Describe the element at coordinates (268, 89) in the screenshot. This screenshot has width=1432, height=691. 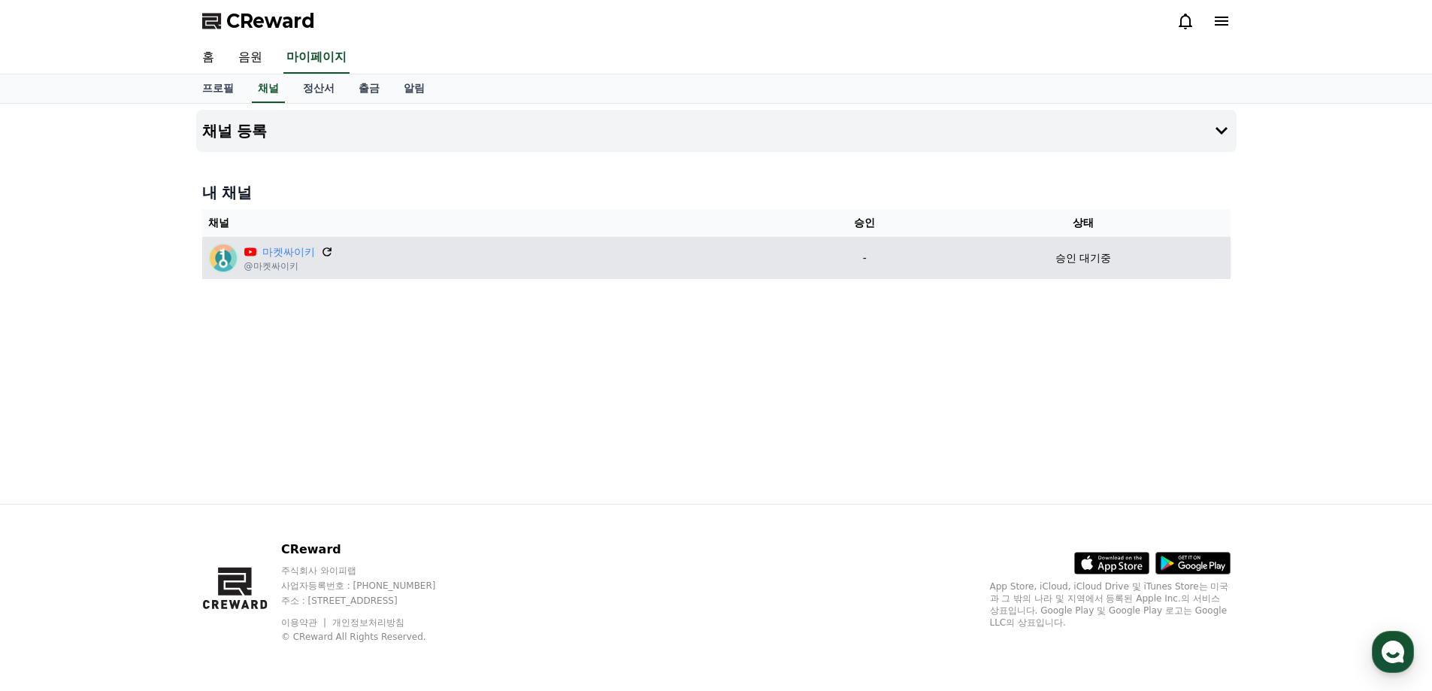
I see `a: 채널` at that location.